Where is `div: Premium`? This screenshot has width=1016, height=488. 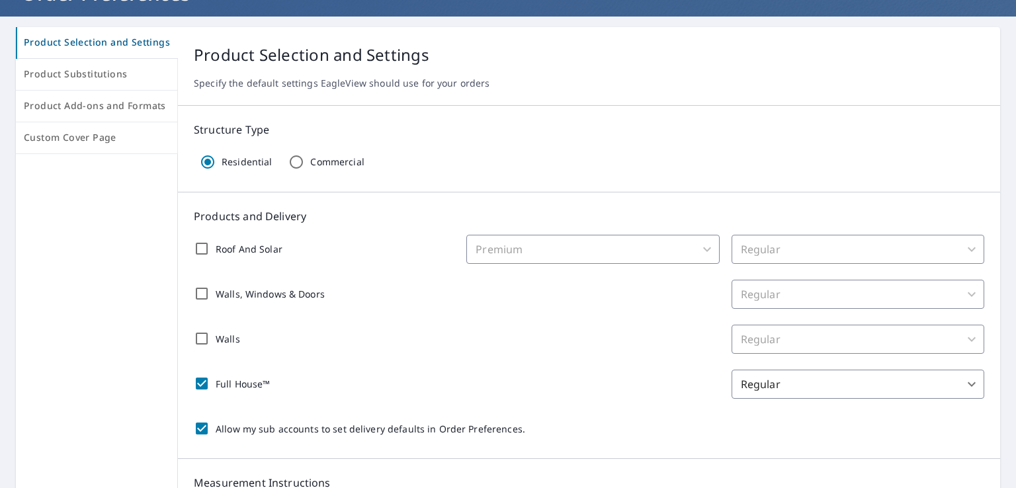 div: Premium is located at coordinates (592, 249).